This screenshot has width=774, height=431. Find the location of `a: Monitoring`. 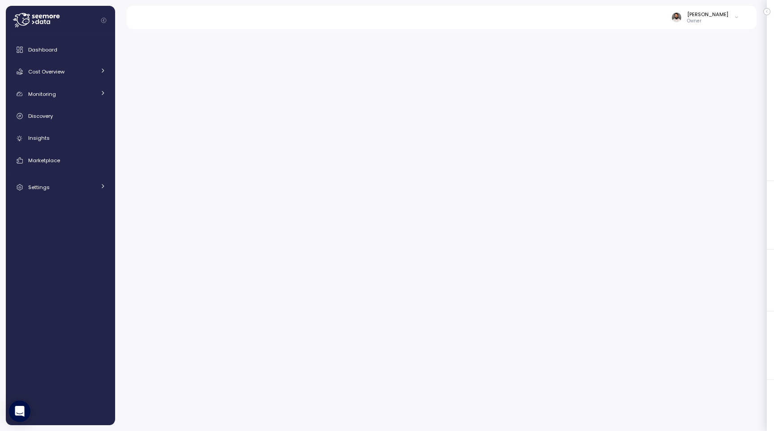

a: Monitoring is located at coordinates (60, 94).